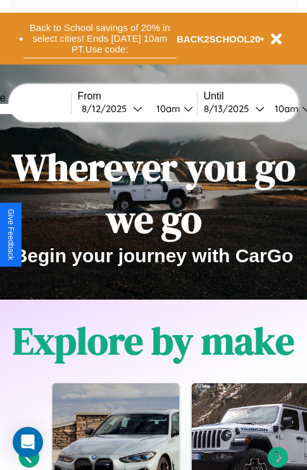 The image size is (307, 470). Describe the element at coordinates (153, 341) in the screenshot. I see `h1: Explore by make` at that location.